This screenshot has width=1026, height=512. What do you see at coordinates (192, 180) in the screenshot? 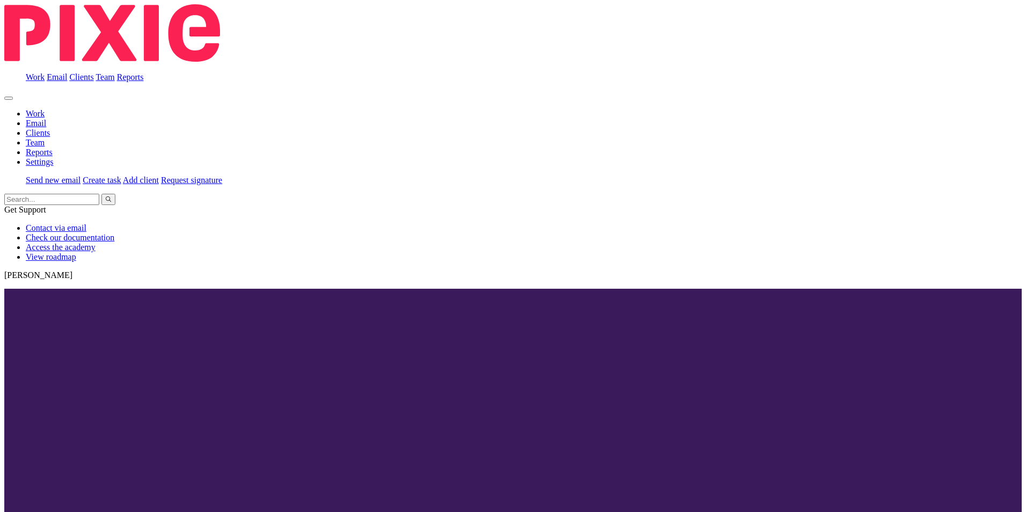
I see `a: Request signature` at bounding box center [192, 180].